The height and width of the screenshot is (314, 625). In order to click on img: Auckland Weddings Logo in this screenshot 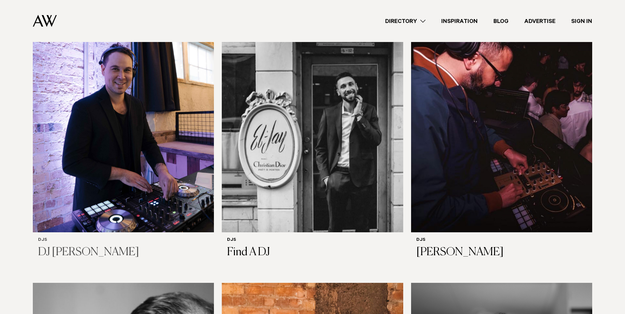, I will do `click(45, 21)`.